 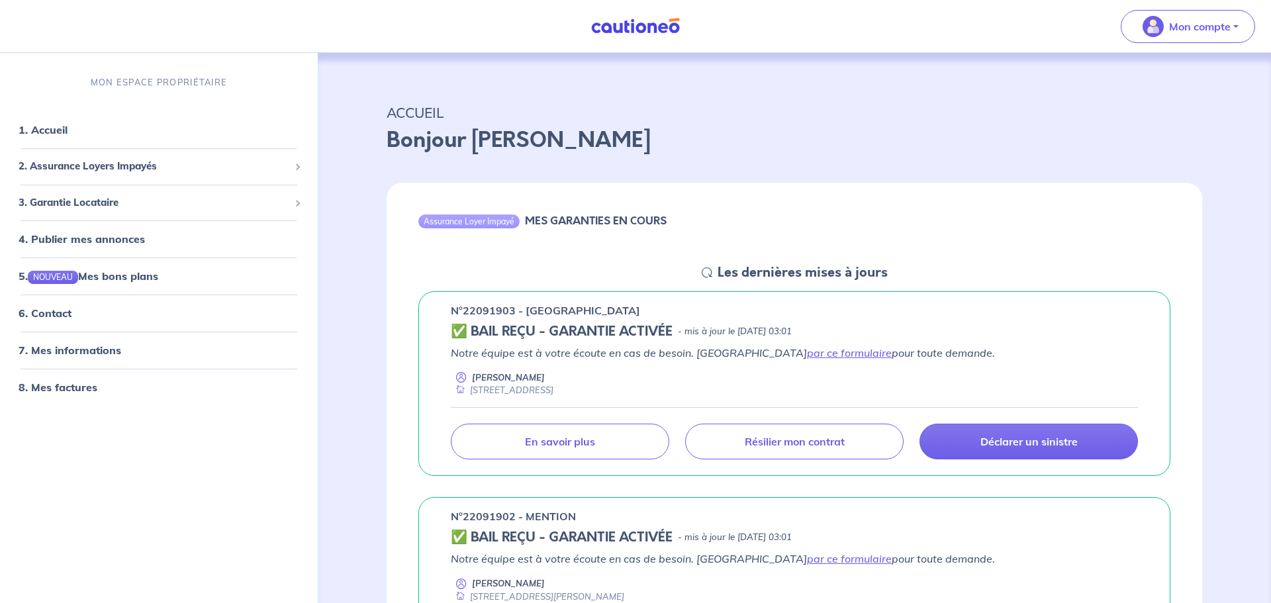 What do you see at coordinates (154, 203) in the screenshot?
I see `span: 3. Garantie Locataire` at bounding box center [154, 203].